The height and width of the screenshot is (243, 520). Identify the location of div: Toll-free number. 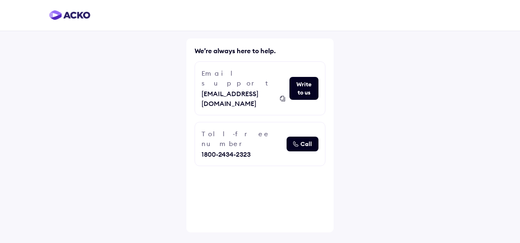
(242, 139).